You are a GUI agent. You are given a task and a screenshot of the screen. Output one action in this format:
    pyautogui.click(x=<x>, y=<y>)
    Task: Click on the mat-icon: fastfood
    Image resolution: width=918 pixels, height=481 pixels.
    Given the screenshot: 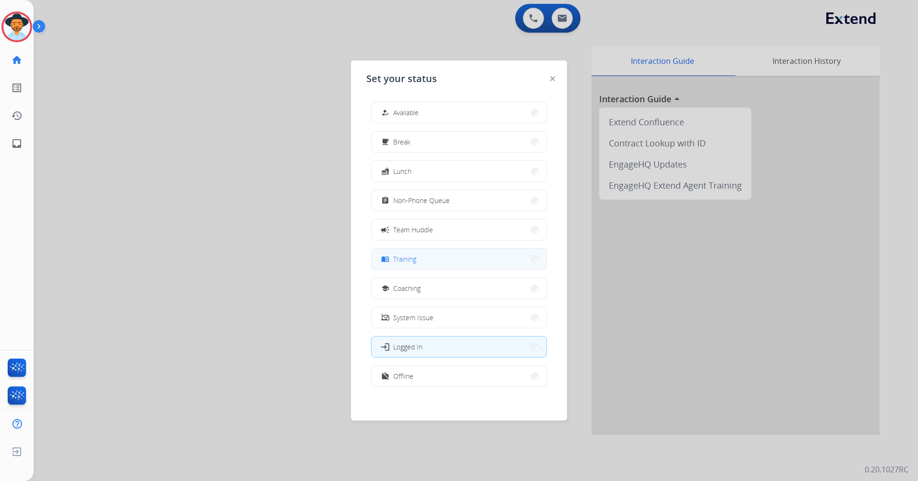 What is the action you would take?
    pyautogui.click(x=385, y=171)
    